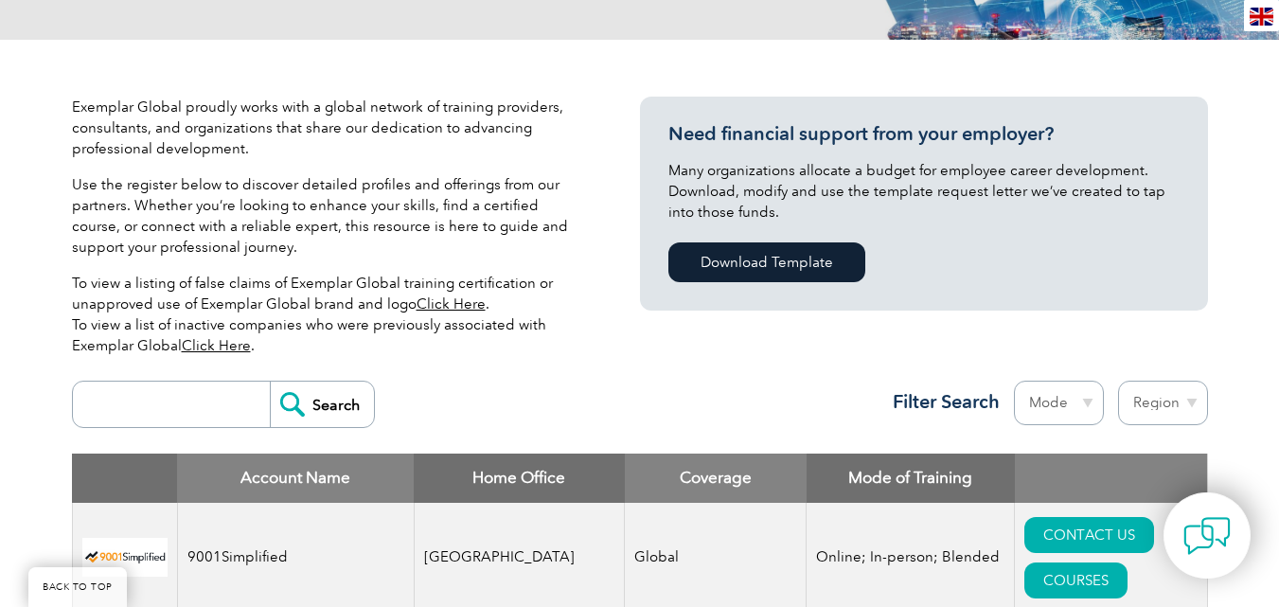 This screenshot has height=607, width=1279. Describe the element at coordinates (767, 262) in the screenshot. I see `a: Download Template` at that location.